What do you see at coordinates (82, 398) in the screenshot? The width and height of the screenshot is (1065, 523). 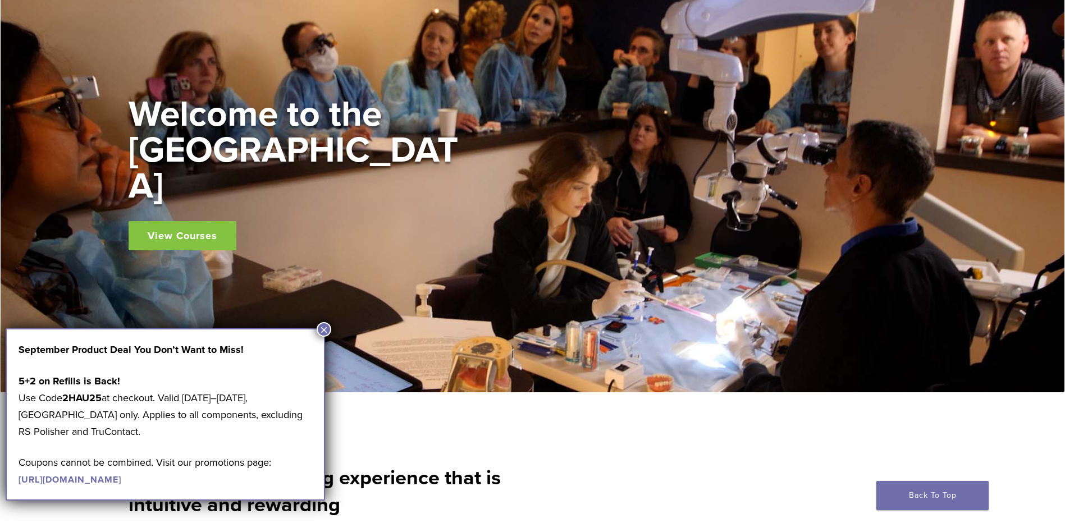 I see `strong: 2HAU25` at bounding box center [82, 398].